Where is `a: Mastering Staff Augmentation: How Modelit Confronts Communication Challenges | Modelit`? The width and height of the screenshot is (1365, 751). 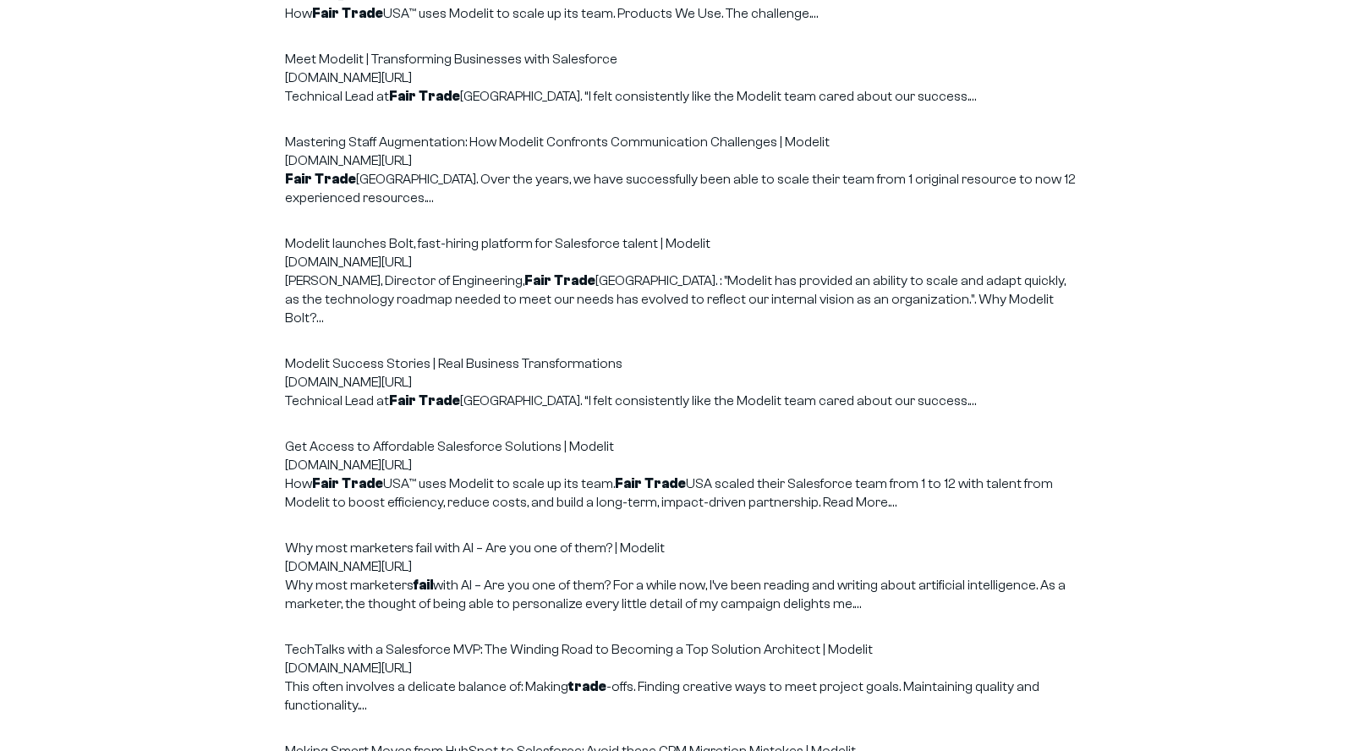
a: Mastering Staff Augmentation: How Modelit Confronts Communication Challenges | Modelit is located at coordinates (557, 142).